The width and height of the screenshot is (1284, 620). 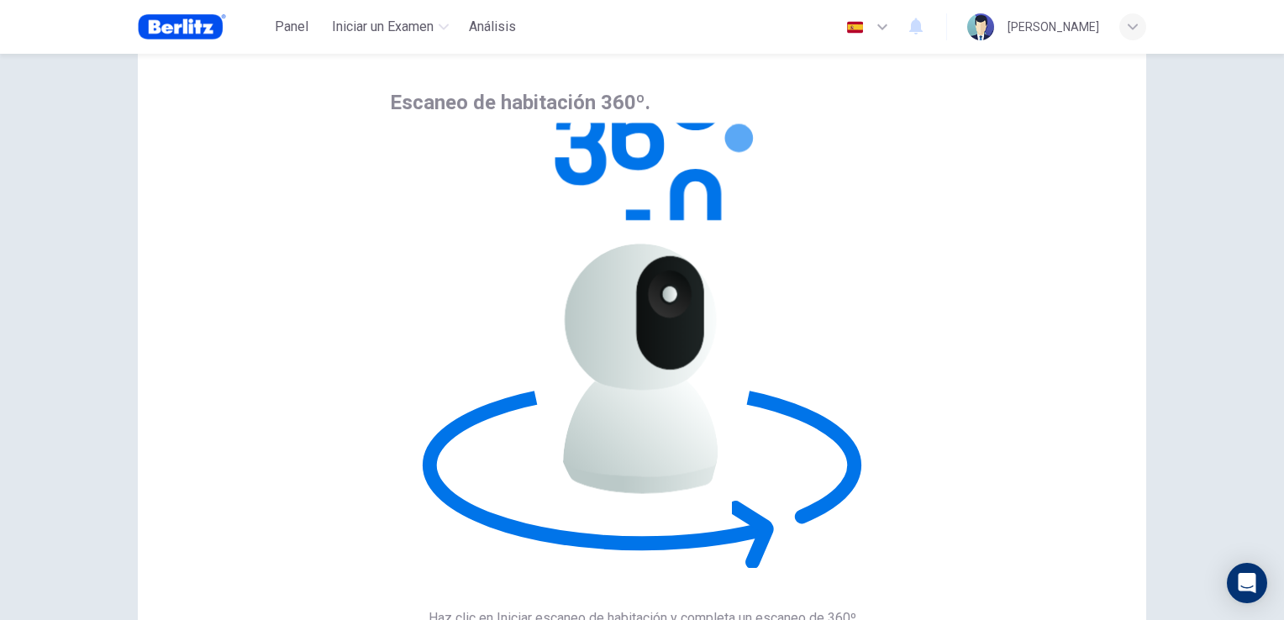 I want to click on span: Análisis, so click(x=493, y=27).